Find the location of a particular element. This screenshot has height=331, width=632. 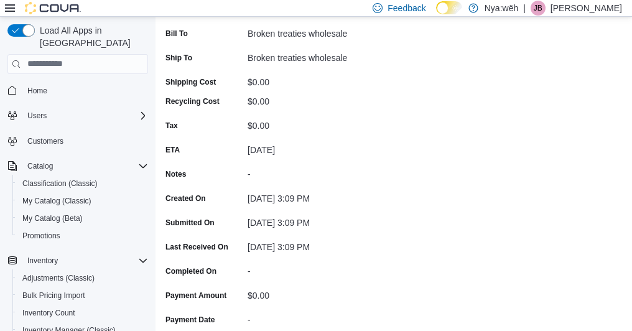

a: Customers is located at coordinates (45, 141).